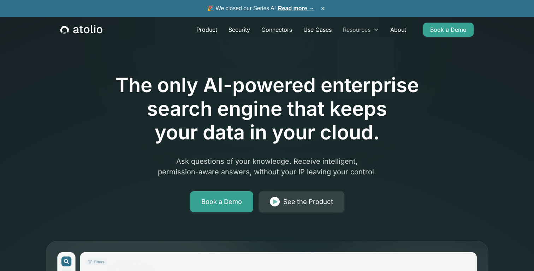 This screenshot has width=534, height=271. I want to click on a: Case Studies, so click(366, 75).